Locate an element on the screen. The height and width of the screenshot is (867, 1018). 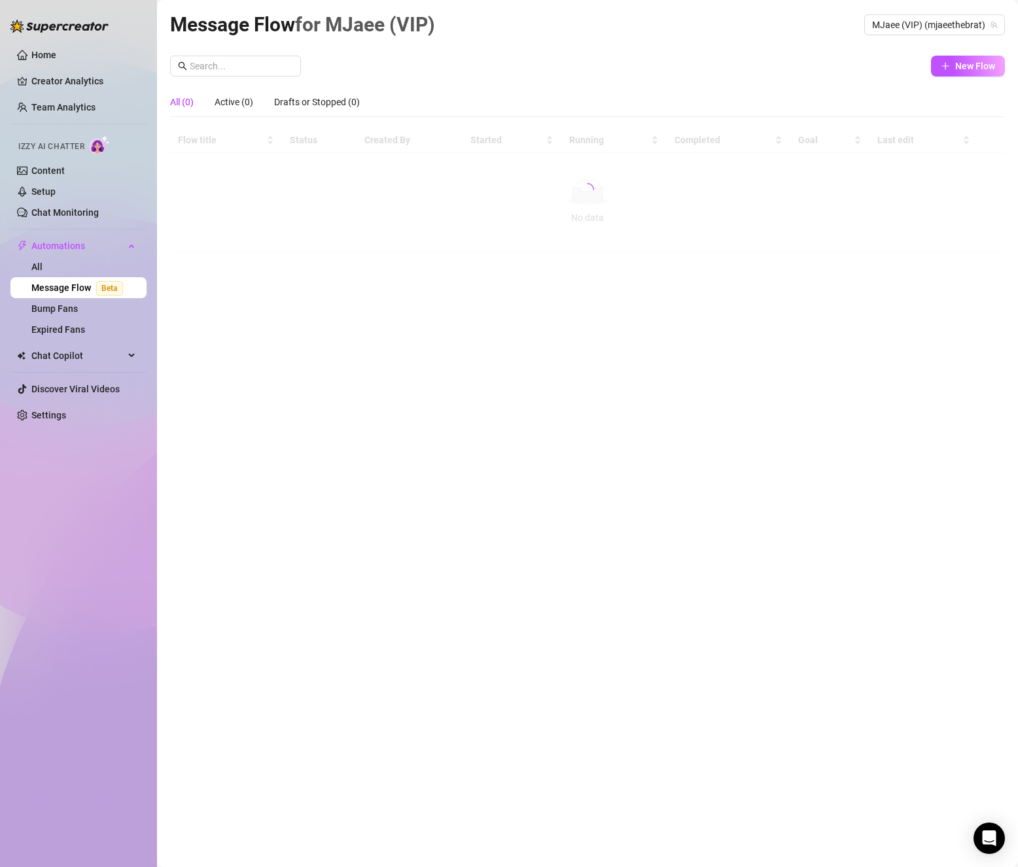
img: logo-BBDzfeDw.svg is located at coordinates (60, 26).